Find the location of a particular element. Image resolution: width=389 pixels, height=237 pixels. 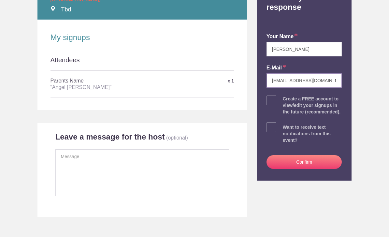

span: Tbd is located at coordinates (66, 9).